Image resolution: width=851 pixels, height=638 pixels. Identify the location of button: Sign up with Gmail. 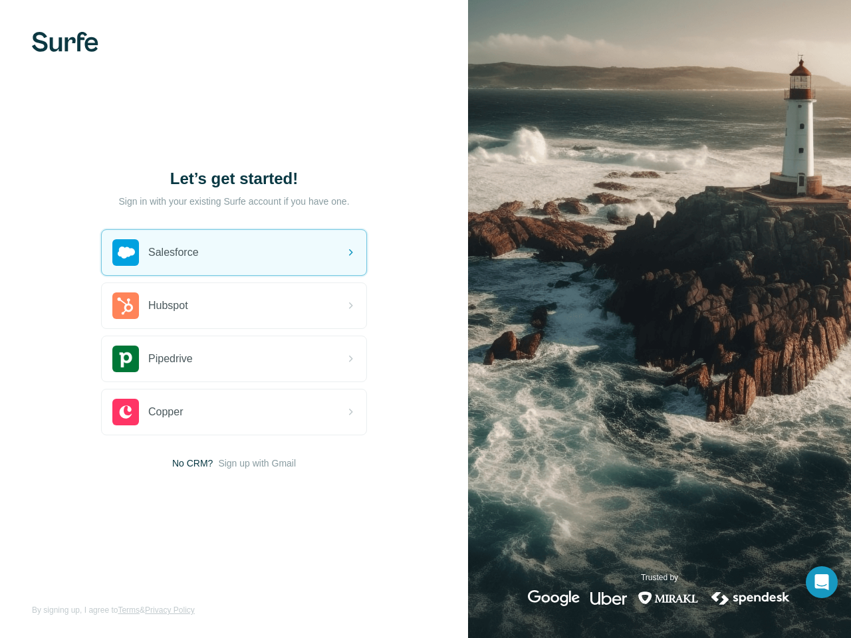
(257, 463).